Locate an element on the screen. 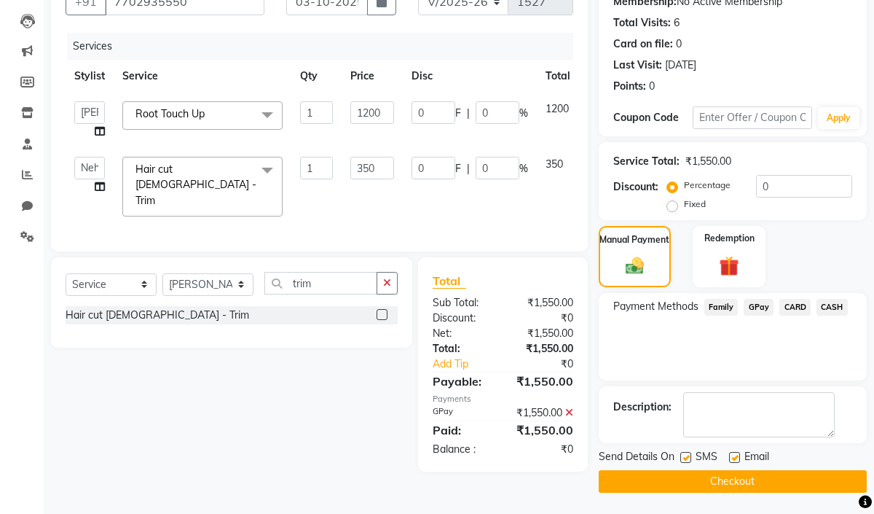  img: _gift.svg is located at coordinates (729, 266).